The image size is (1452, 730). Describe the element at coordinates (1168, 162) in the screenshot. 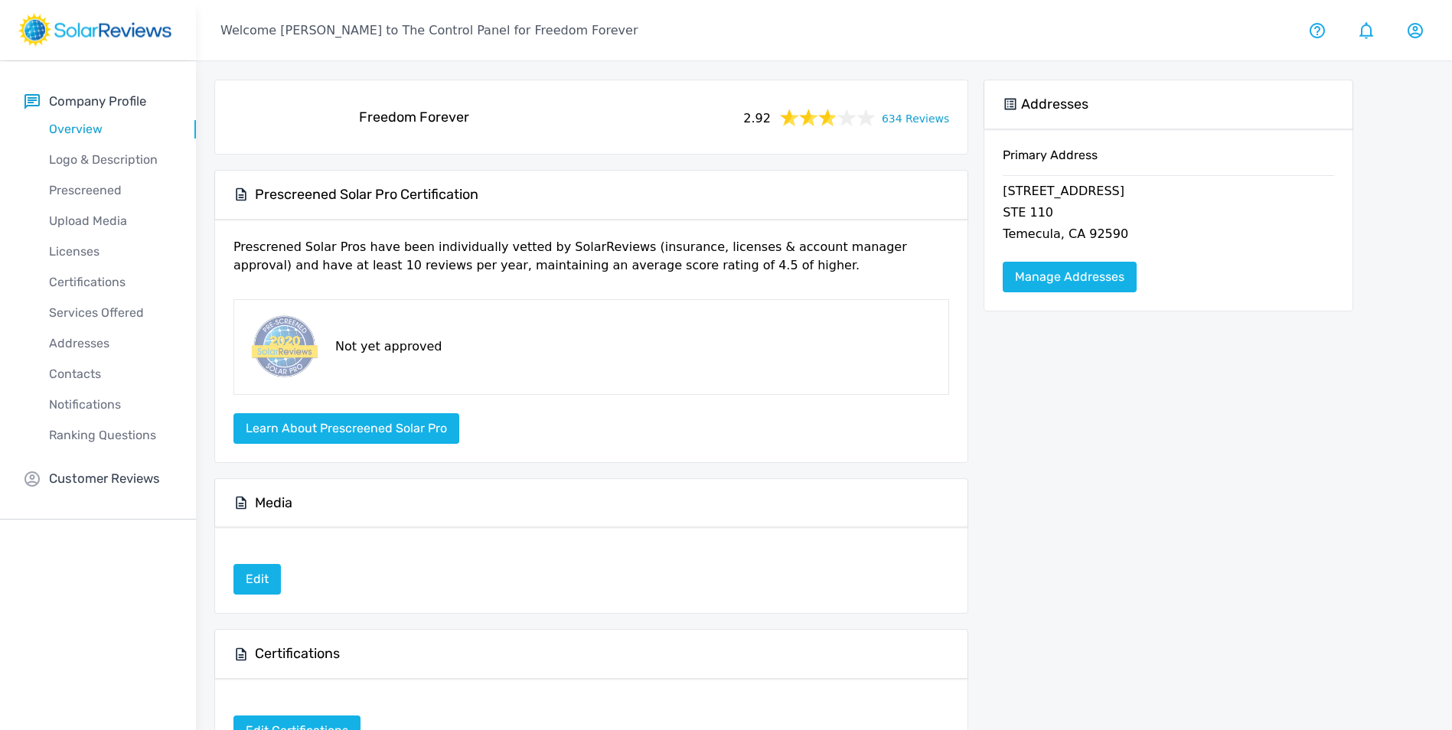

I see `h6: Primary Address` at that location.